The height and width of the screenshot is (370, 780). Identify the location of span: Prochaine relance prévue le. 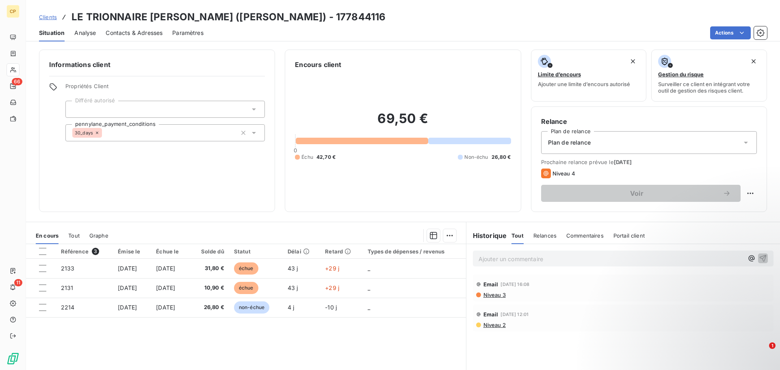
(649, 162).